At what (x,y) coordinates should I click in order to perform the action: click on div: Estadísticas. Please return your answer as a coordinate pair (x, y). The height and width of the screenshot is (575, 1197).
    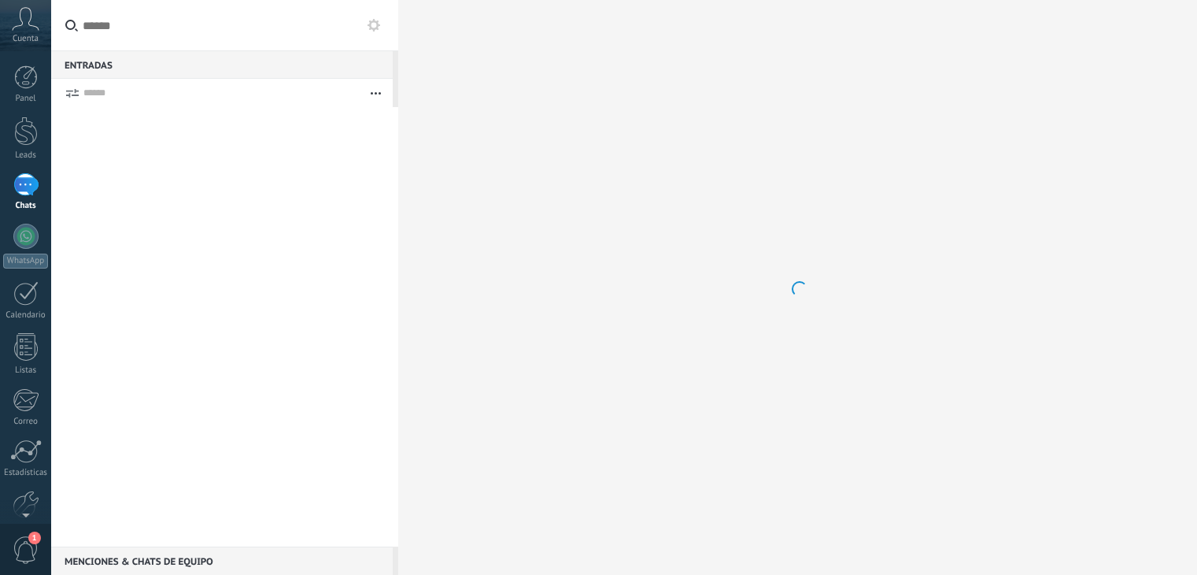
    Looking at the image, I should click on (26, 472).